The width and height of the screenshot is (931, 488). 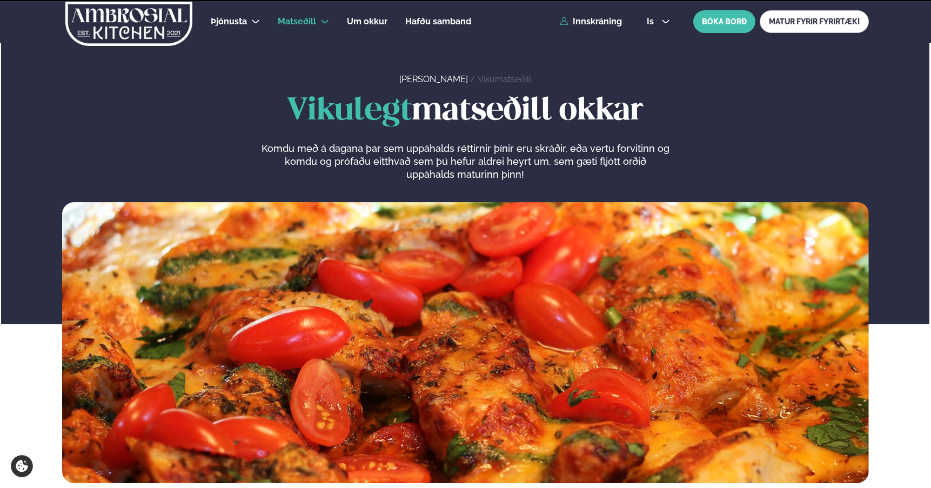 What do you see at coordinates (591, 22) in the screenshot?
I see `a: Innskráning` at bounding box center [591, 22].